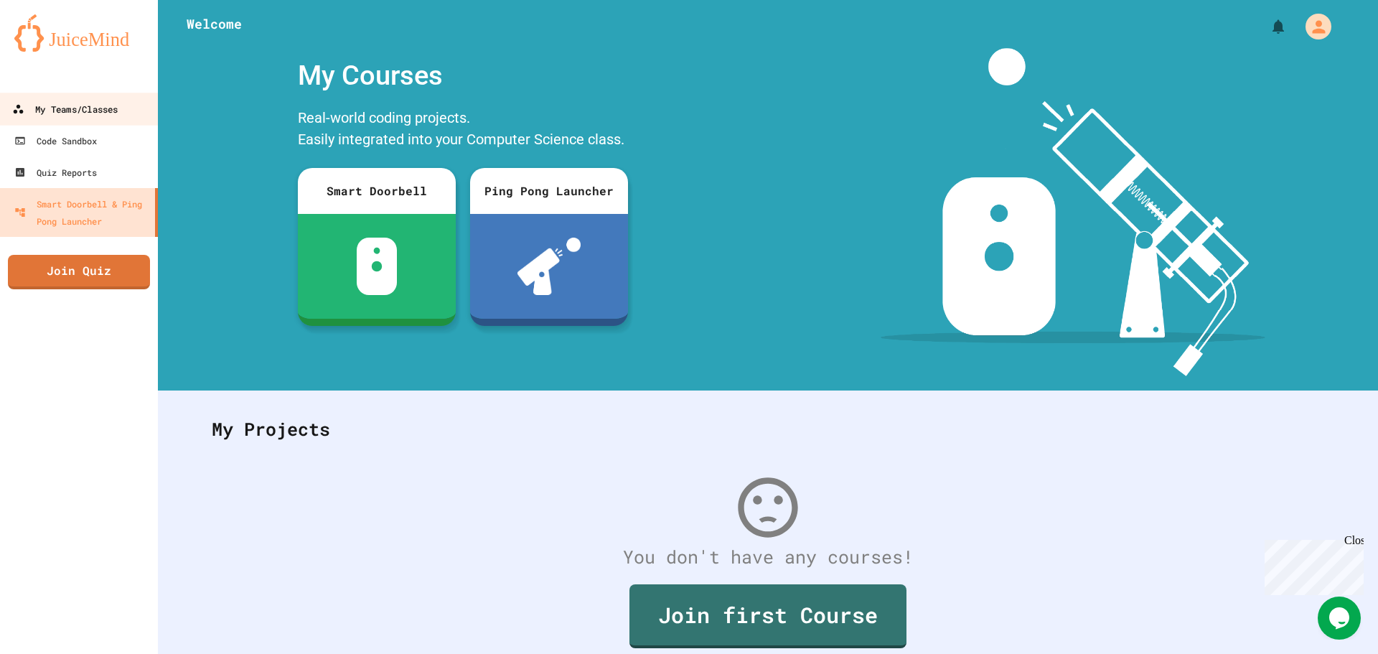 The width and height of the screenshot is (1378, 654). I want to click on a: Join first Course, so click(768, 616).